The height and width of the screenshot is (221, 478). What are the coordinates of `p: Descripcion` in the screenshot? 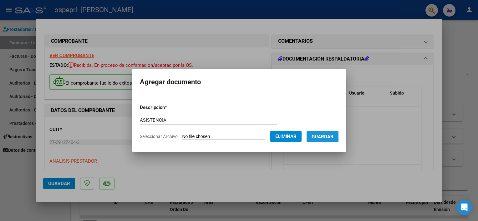 It's located at (170, 108).